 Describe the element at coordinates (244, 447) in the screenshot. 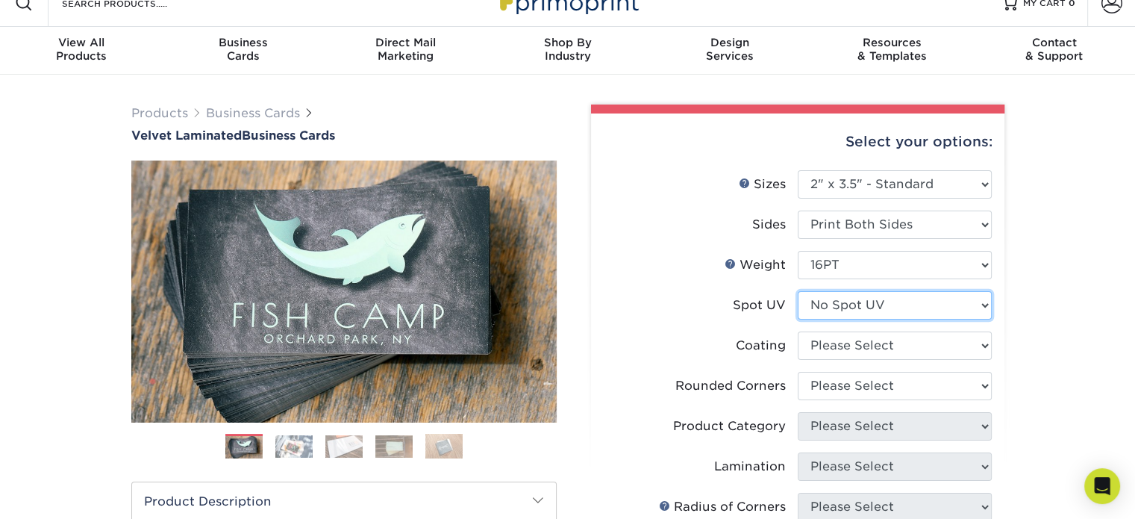

I see `img: Business Cards 01` at that location.